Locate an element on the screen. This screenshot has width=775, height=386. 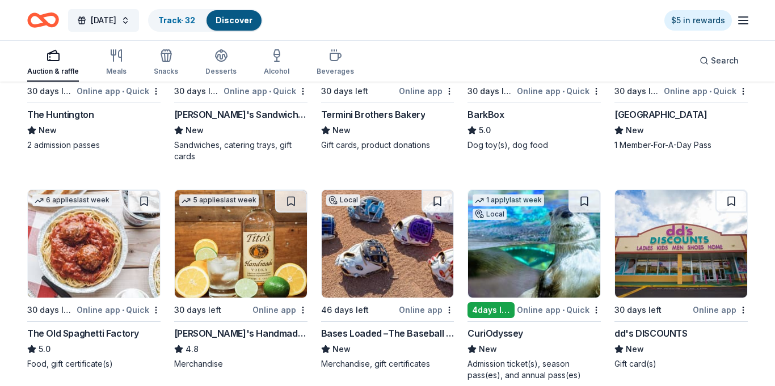
button: Auction & raffle is located at coordinates (53, 63).